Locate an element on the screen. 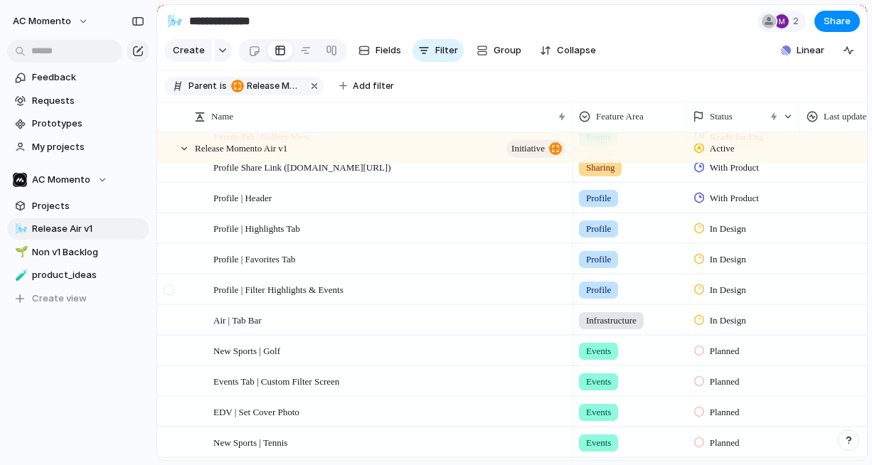  span: is is located at coordinates (223, 86).